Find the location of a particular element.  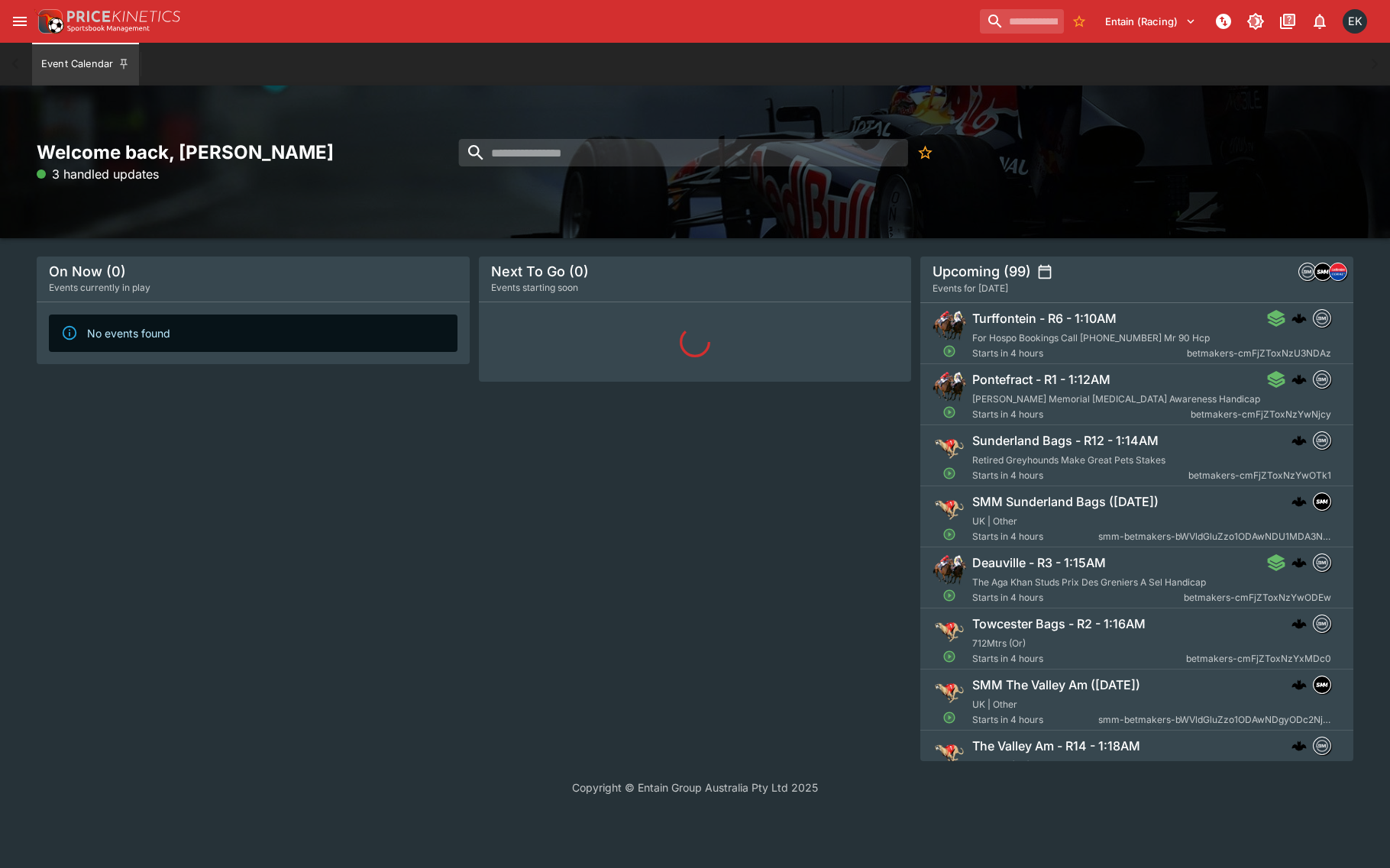

button: Notifications is located at coordinates (1320, 21).